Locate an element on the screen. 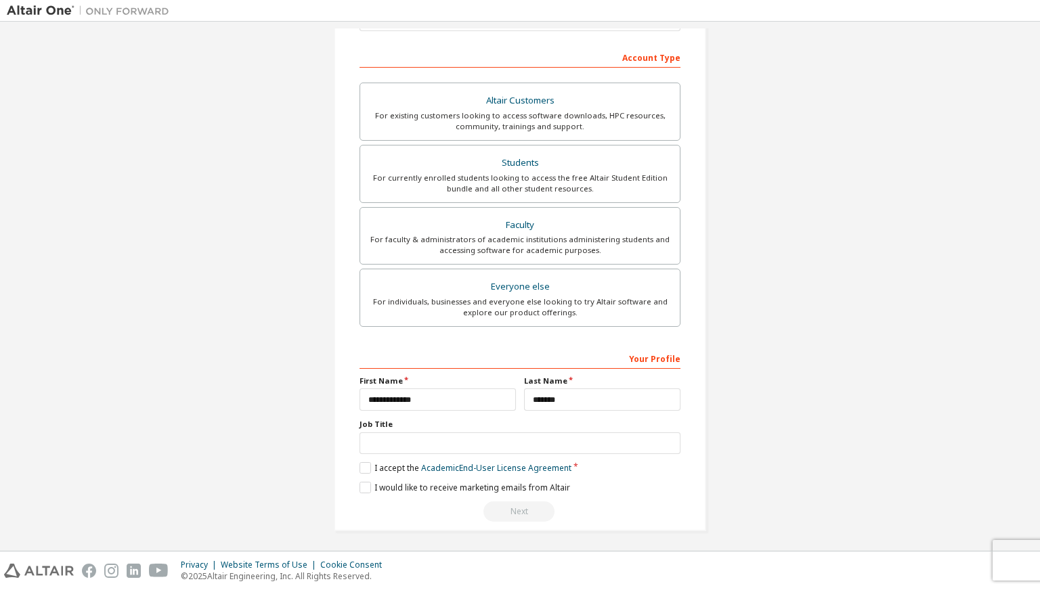 Image resolution: width=1040 pixels, height=590 pixels. div: Altair Customers is located at coordinates (520, 101).